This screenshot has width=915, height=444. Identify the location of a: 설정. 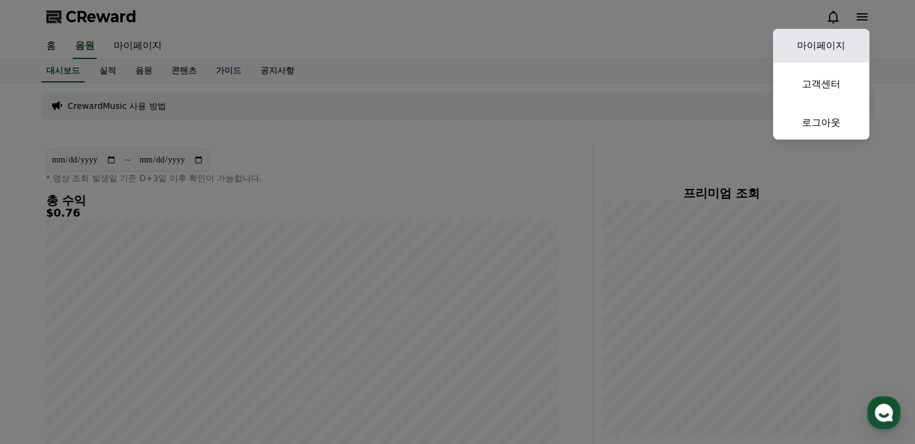
(193, 359).